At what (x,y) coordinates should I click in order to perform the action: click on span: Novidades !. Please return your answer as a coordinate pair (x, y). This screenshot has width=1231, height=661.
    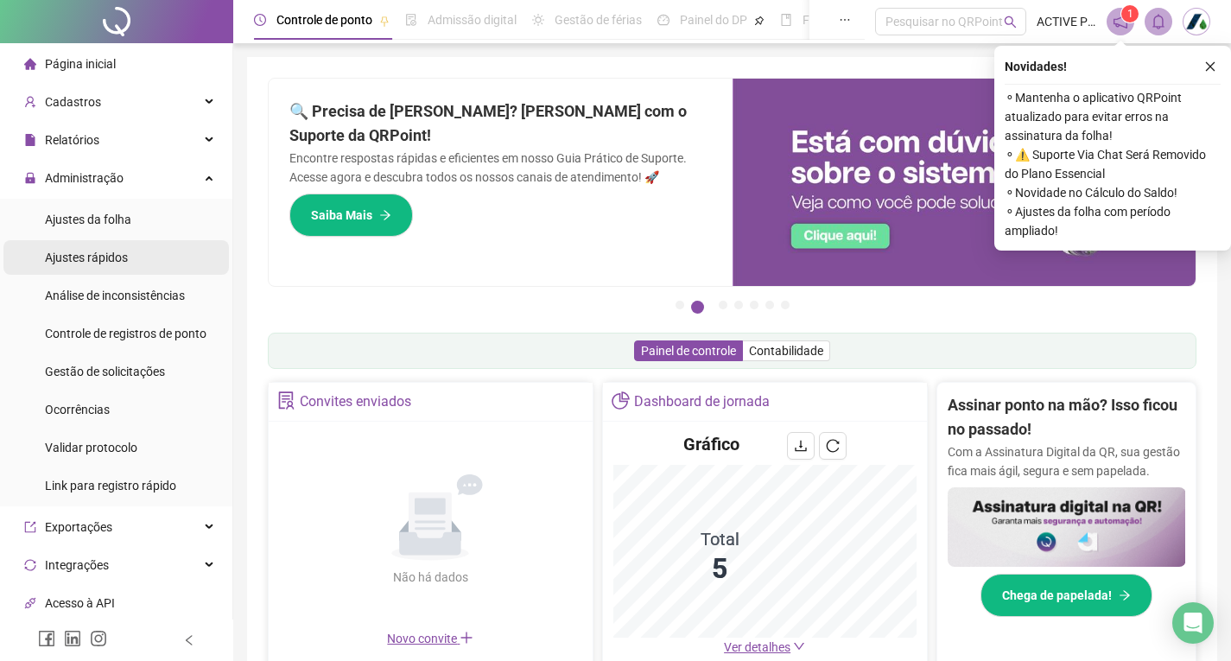
    Looking at the image, I should click on (1036, 67).